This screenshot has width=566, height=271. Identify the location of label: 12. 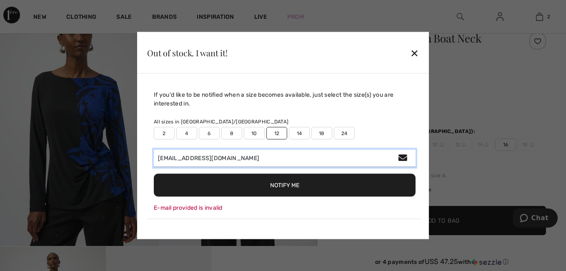
(277, 133).